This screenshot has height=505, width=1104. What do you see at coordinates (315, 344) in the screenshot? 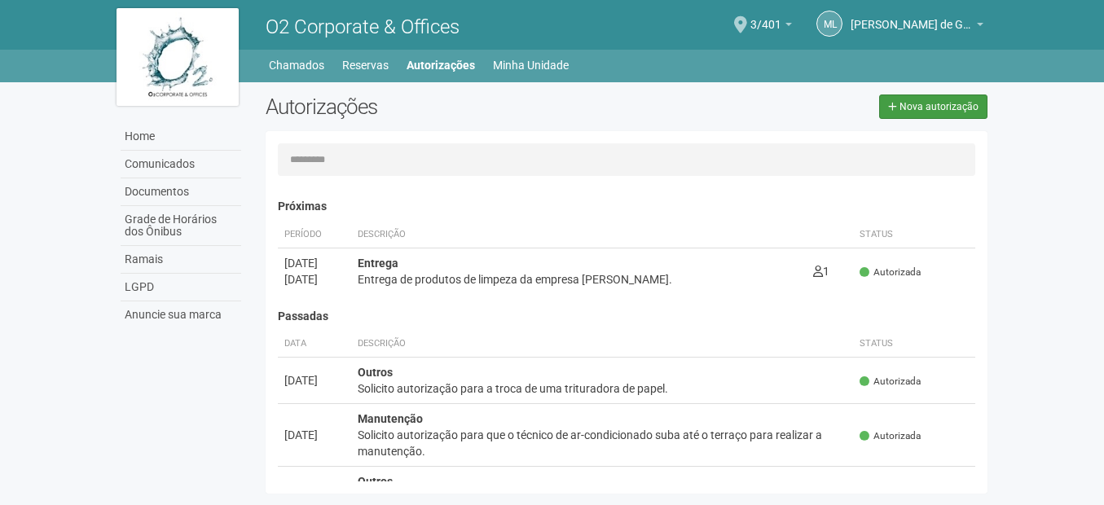
I see `th: Data` at bounding box center [315, 344].